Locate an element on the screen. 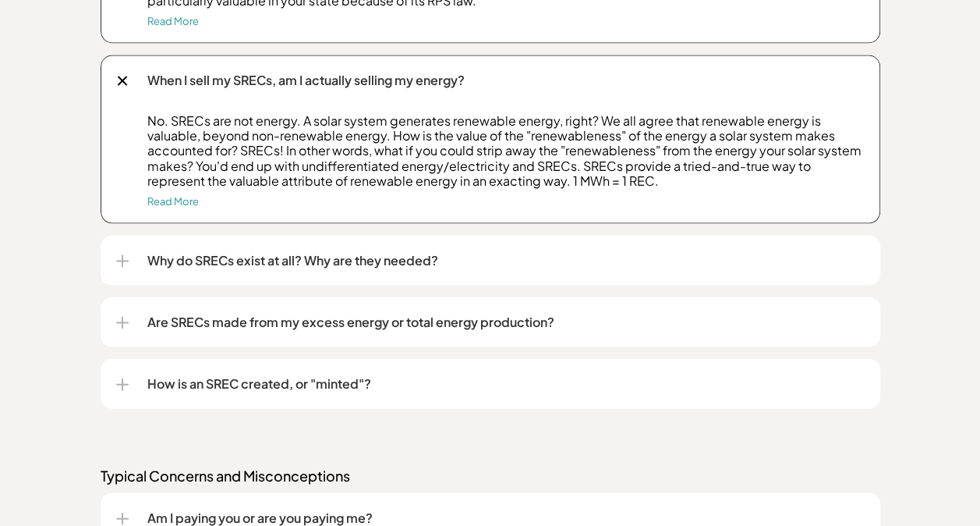  p: Typical Concerns and Misconceptions is located at coordinates (491, 476).